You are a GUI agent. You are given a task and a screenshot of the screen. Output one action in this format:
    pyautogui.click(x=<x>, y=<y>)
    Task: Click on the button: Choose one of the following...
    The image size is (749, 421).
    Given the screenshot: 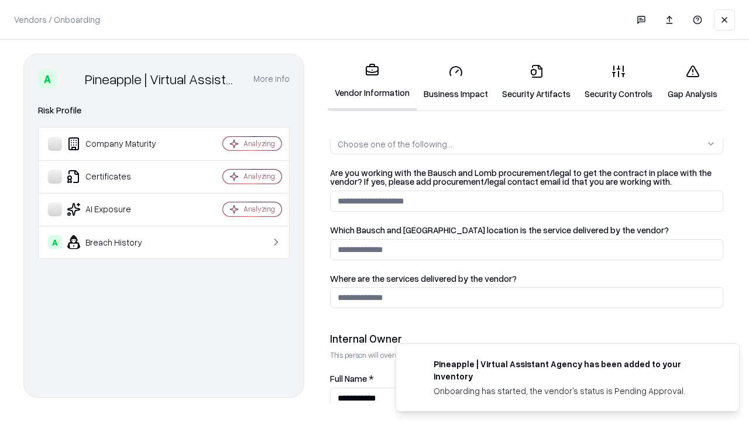 What is the action you would take?
    pyautogui.click(x=527, y=144)
    